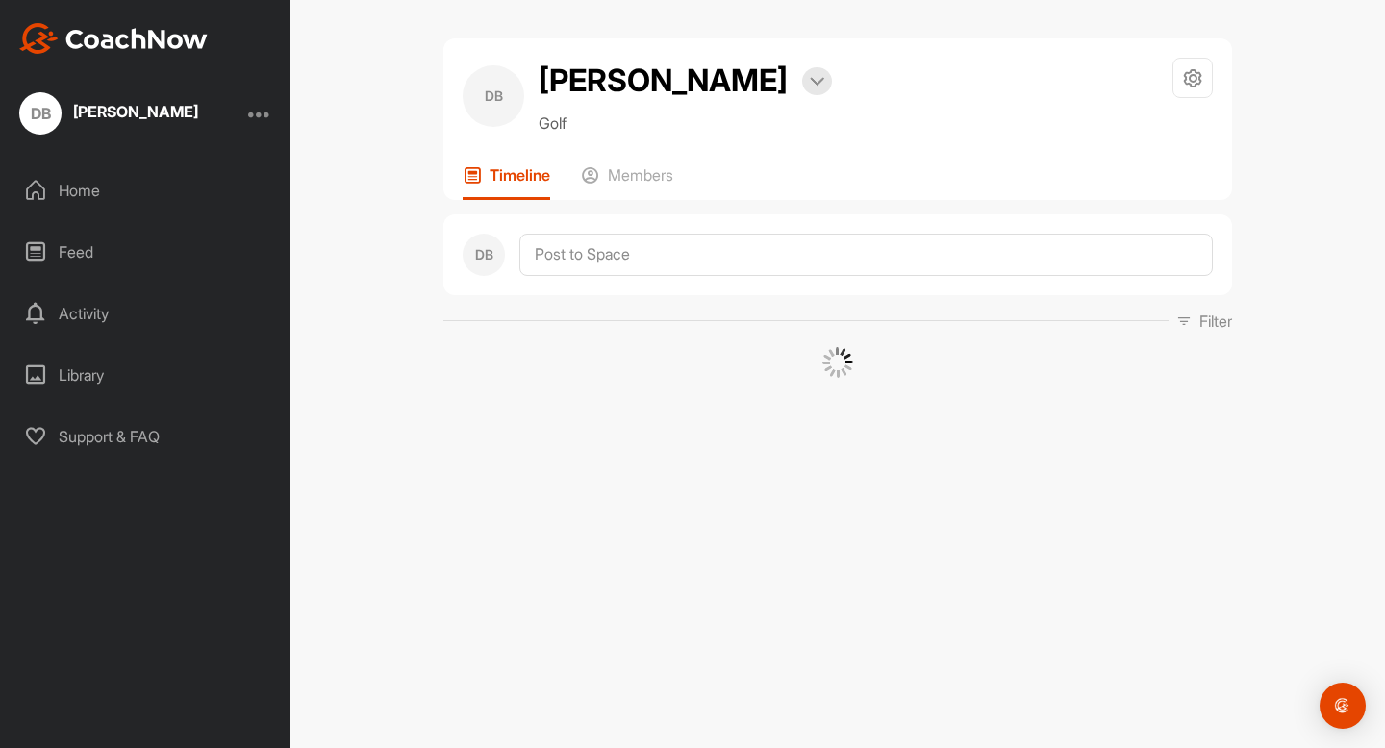  What do you see at coordinates (146, 437) in the screenshot?
I see `div: Support & FAQ` at bounding box center [146, 437].